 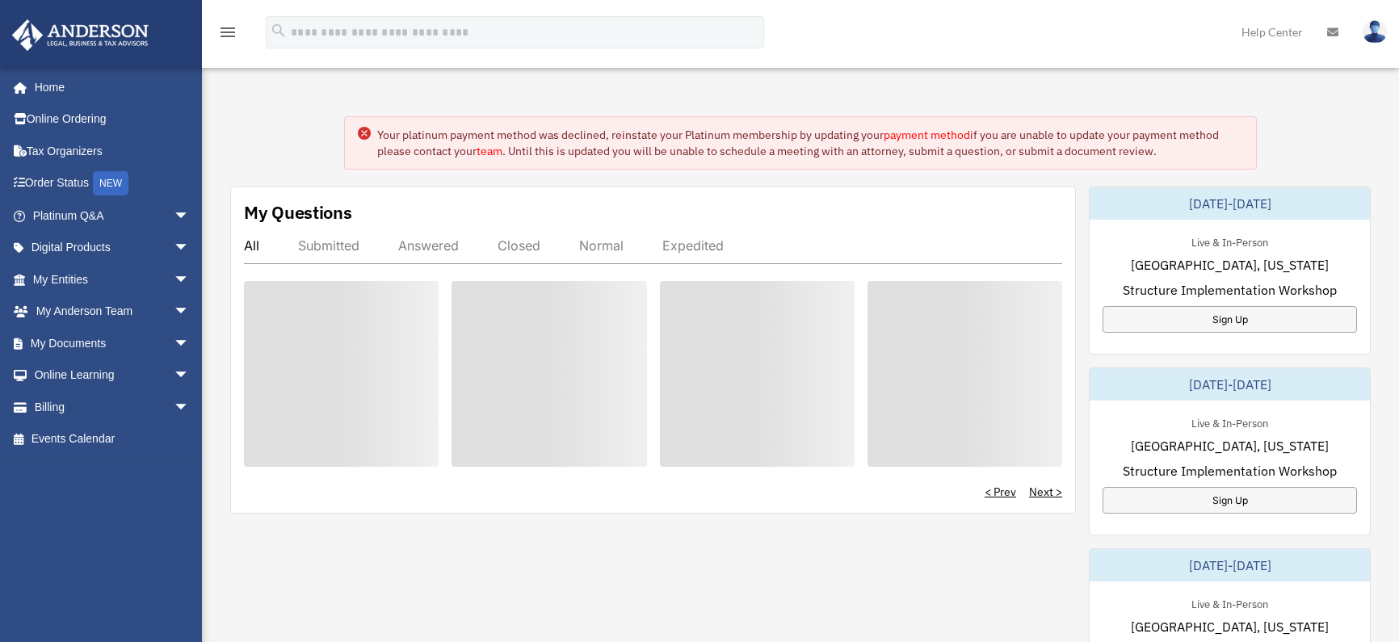 I want to click on div: Submitted, so click(x=329, y=246).